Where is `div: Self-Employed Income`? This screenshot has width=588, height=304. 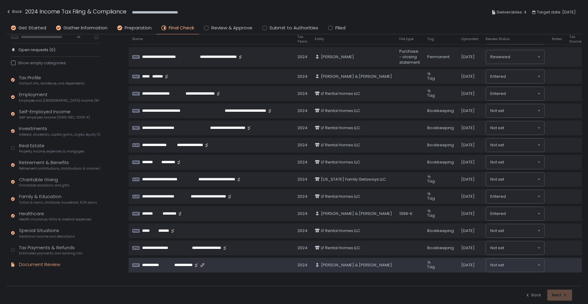
div: Self-Employed Income is located at coordinates (55, 114).